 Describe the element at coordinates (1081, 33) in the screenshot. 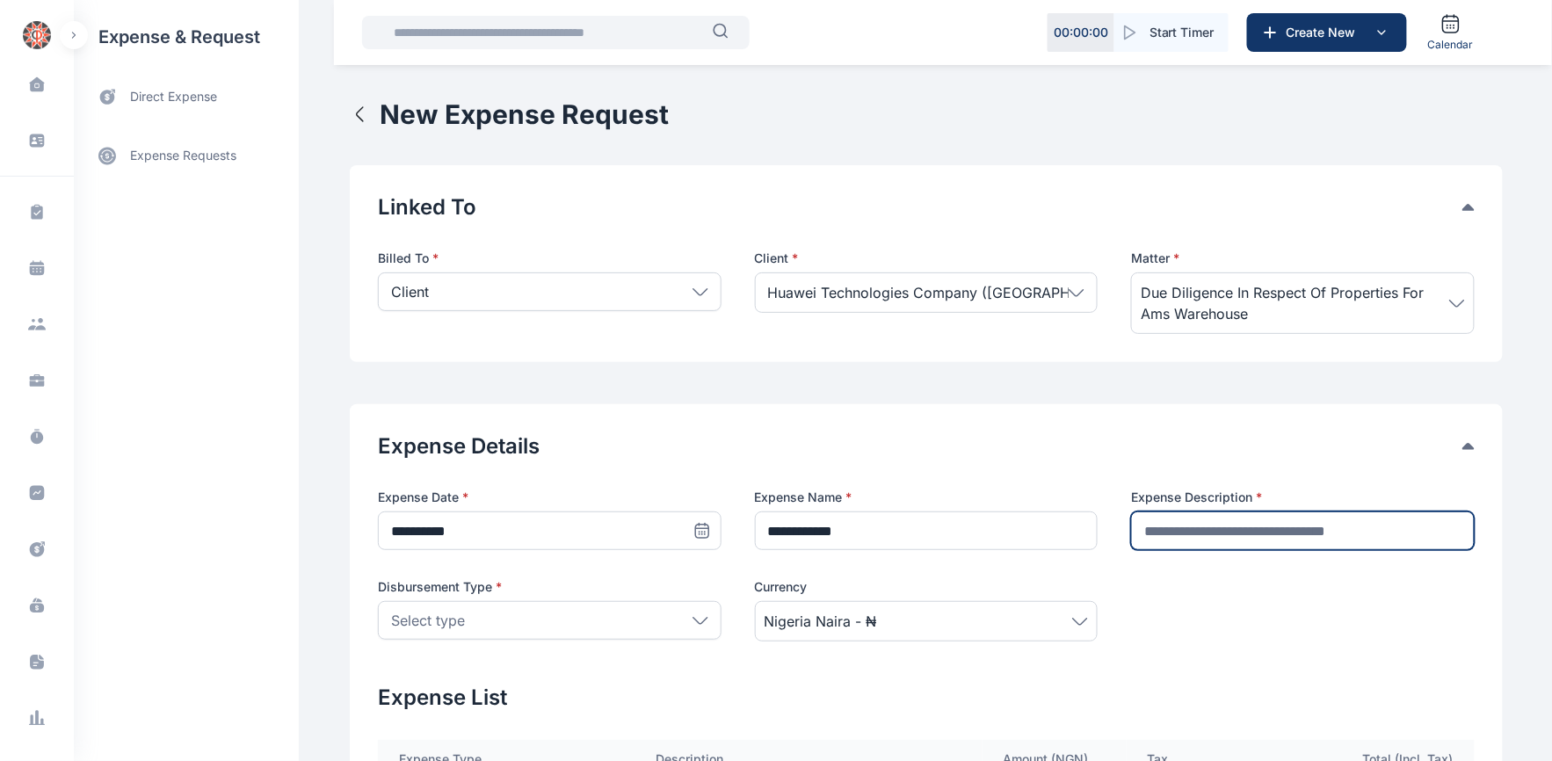

I see `p: 00 : 00 : 00` at that location.